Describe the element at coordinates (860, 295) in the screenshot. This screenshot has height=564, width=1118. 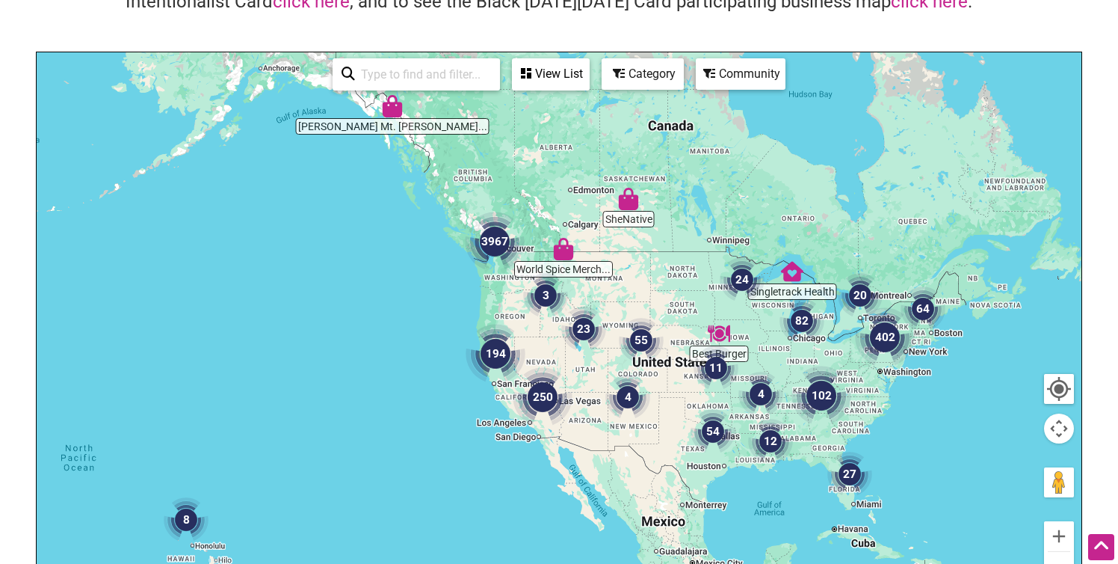
I see `div: 20` at that location.